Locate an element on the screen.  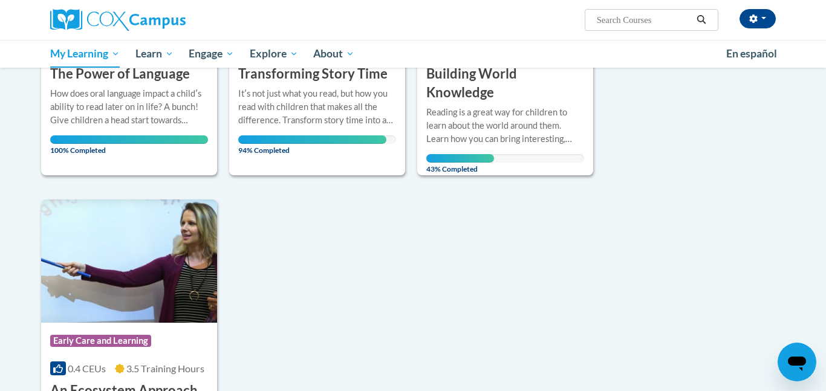
a: Explore is located at coordinates (274, 54).